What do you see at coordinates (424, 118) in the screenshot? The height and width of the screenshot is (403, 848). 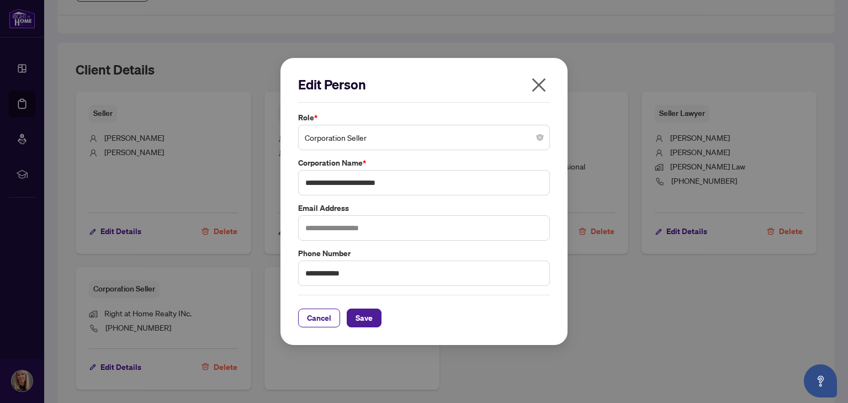 I see `label: Role` at bounding box center [424, 118].